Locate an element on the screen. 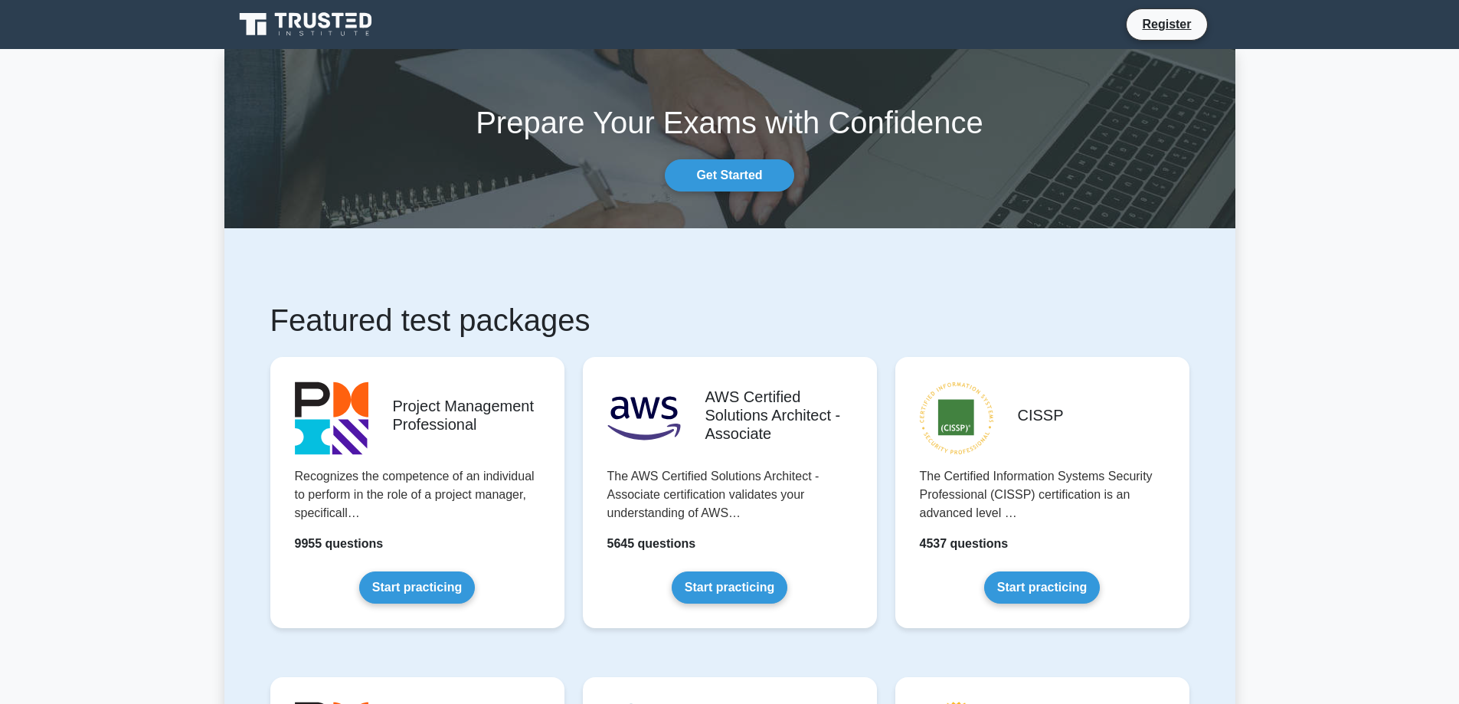 The width and height of the screenshot is (1459, 704). a: Get Started is located at coordinates (729, 175).